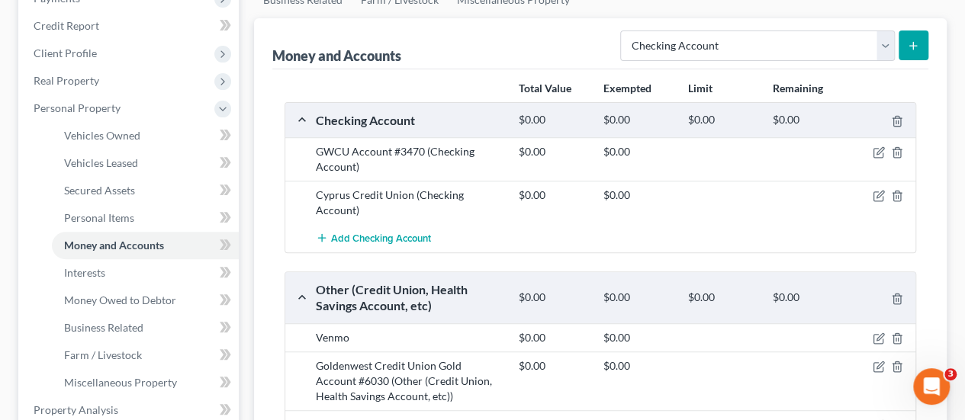 The height and width of the screenshot is (420, 965). What do you see at coordinates (336, 56) in the screenshot?
I see `div: Money and Accounts` at bounding box center [336, 56].